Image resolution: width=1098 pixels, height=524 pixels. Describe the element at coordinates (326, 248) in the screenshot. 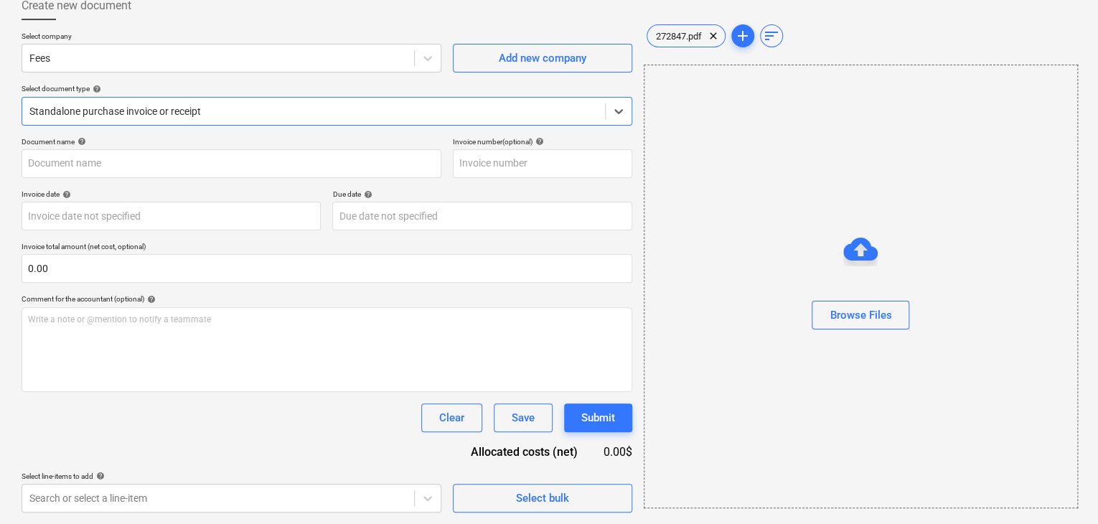

I see `p: Invoice total amount (net cost, optional)` at that location.